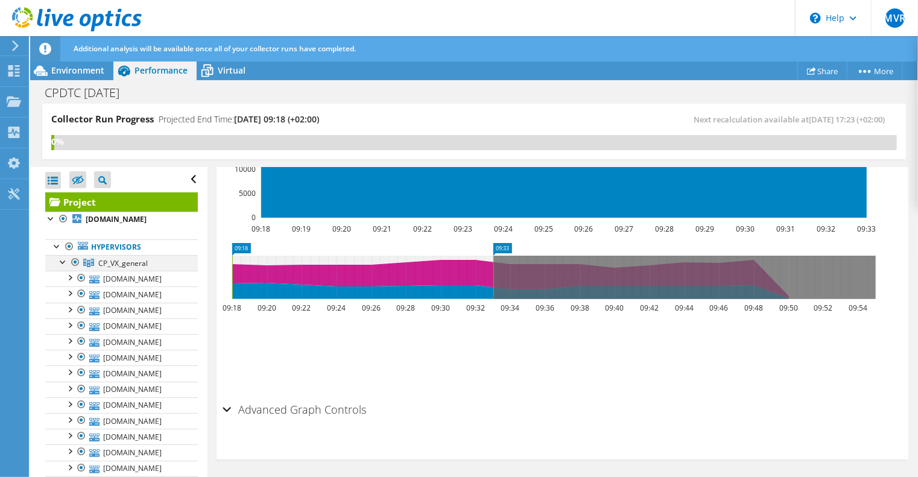 The image size is (918, 477). Describe the element at coordinates (121, 247) in the screenshot. I see `a: Hypervisors` at that location.